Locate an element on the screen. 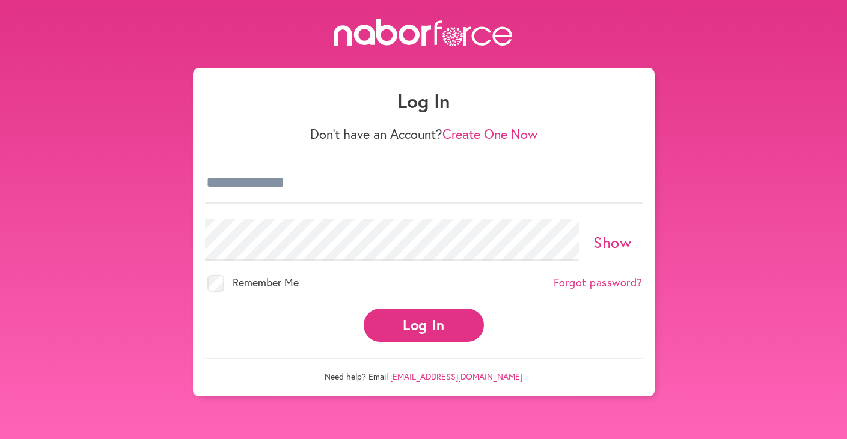  button: Log In is located at coordinates (424, 325).